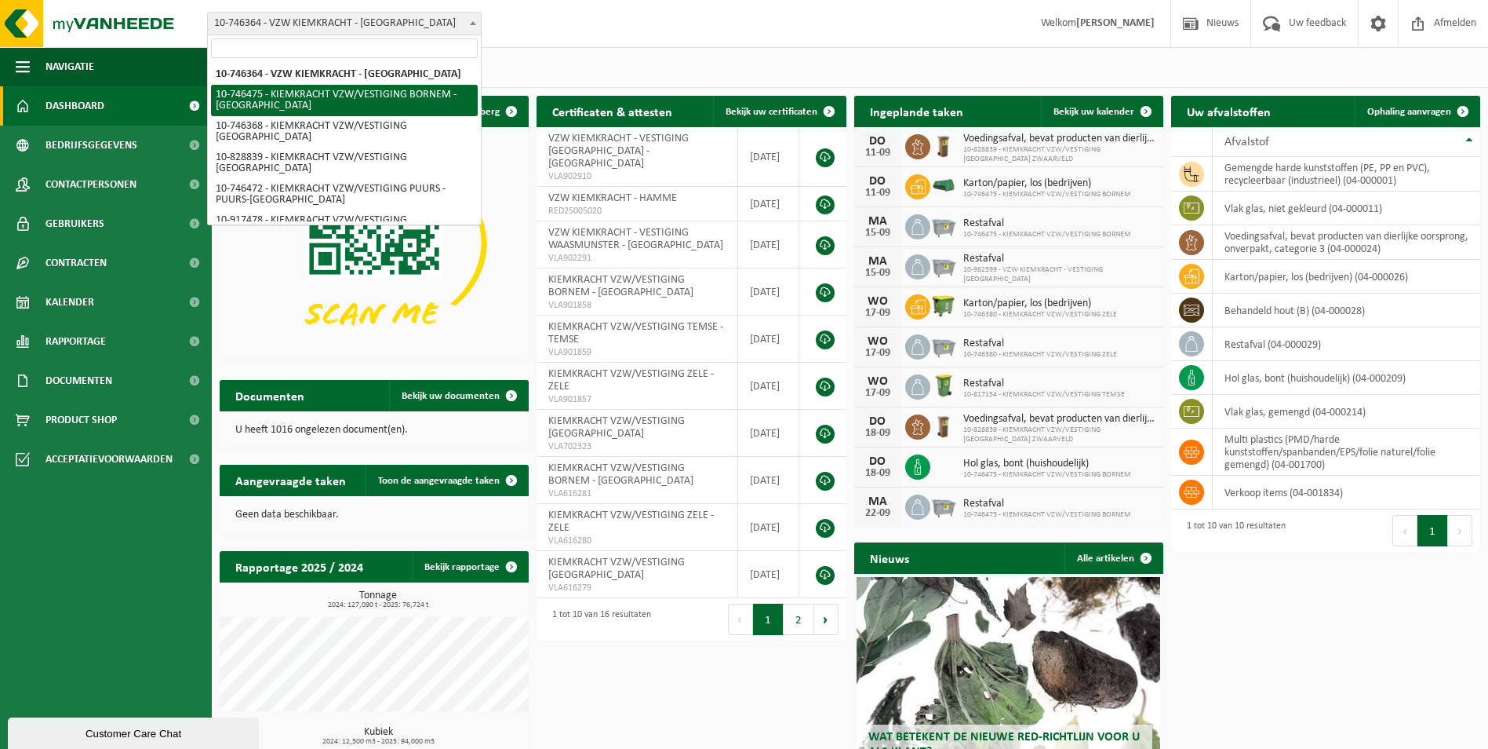 The width and height of the screenshot is (1488, 749). Describe the element at coordinates (636, 352) in the screenshot. I see `span: VLA901859` at that location.